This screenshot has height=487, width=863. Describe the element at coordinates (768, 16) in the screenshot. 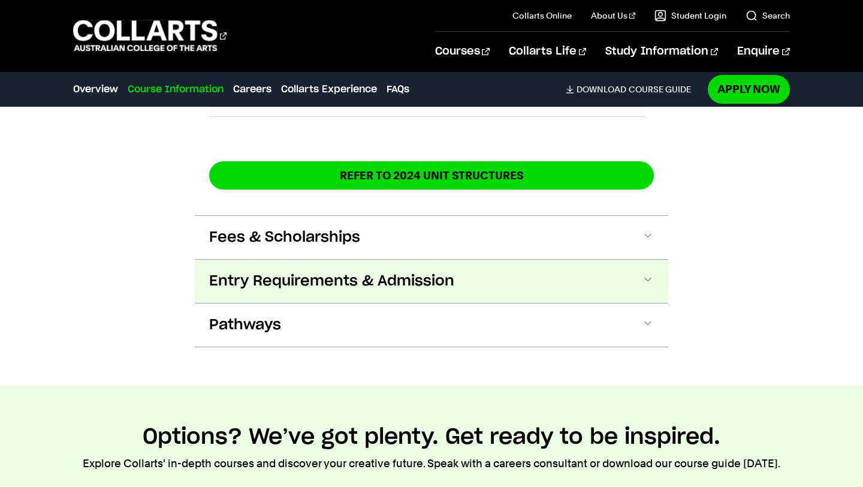

I see `a: Search` at that location.